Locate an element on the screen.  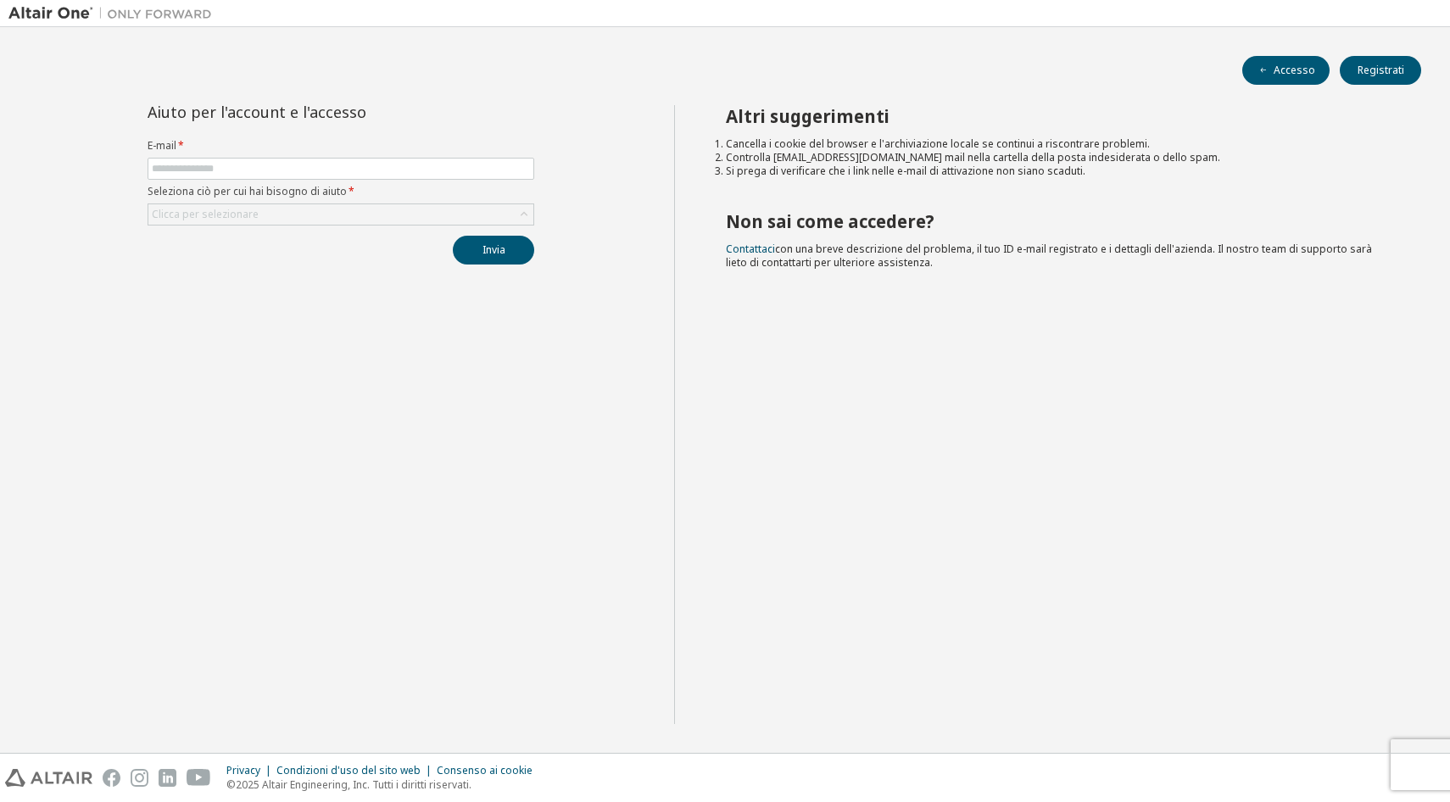
h2: Altri suggerimenti is located at coordinates (1058, 116).